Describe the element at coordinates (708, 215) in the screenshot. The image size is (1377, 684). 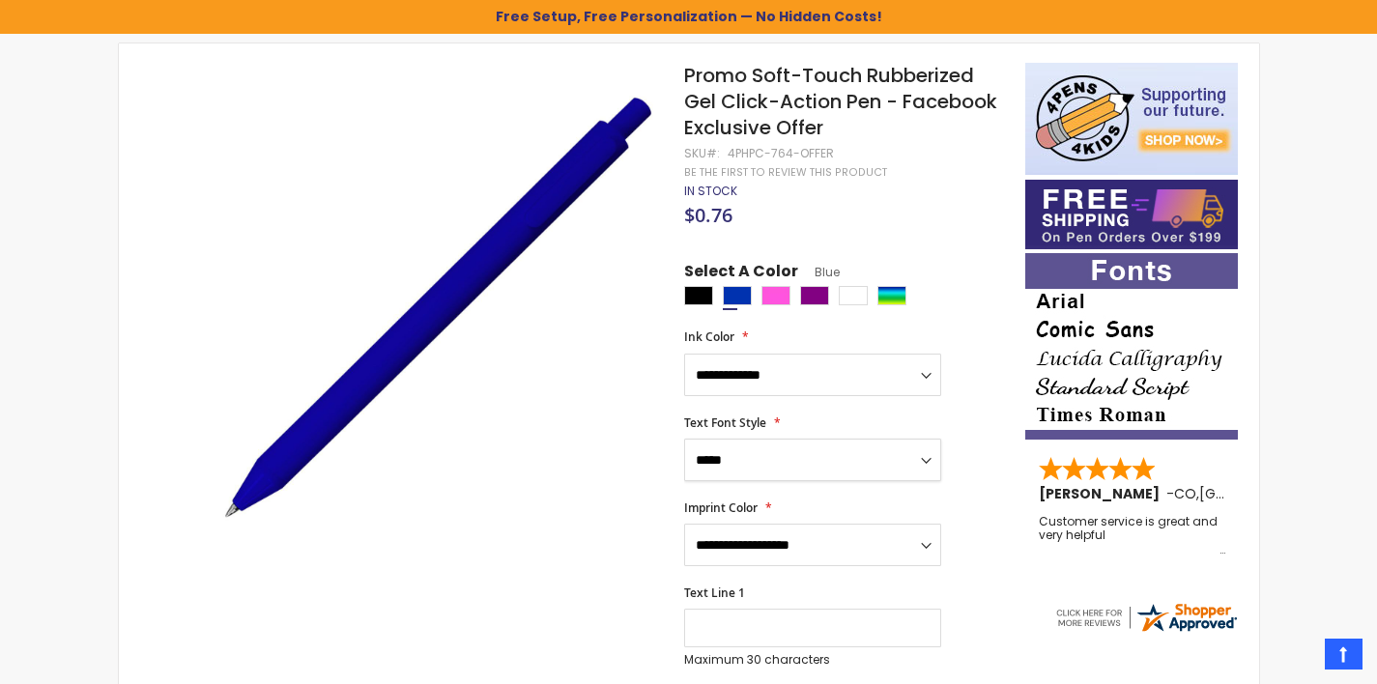
I see `span: $0.76` at that location.